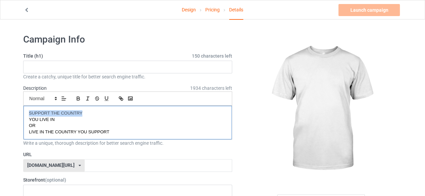 Image resolution: width=425 pixels, height=196 pixels. Describe the element at coordinates (69, 132) in the screenshot. I see `span: LIVE IN THE COUNTRY YOU SUPPORT` at that location.